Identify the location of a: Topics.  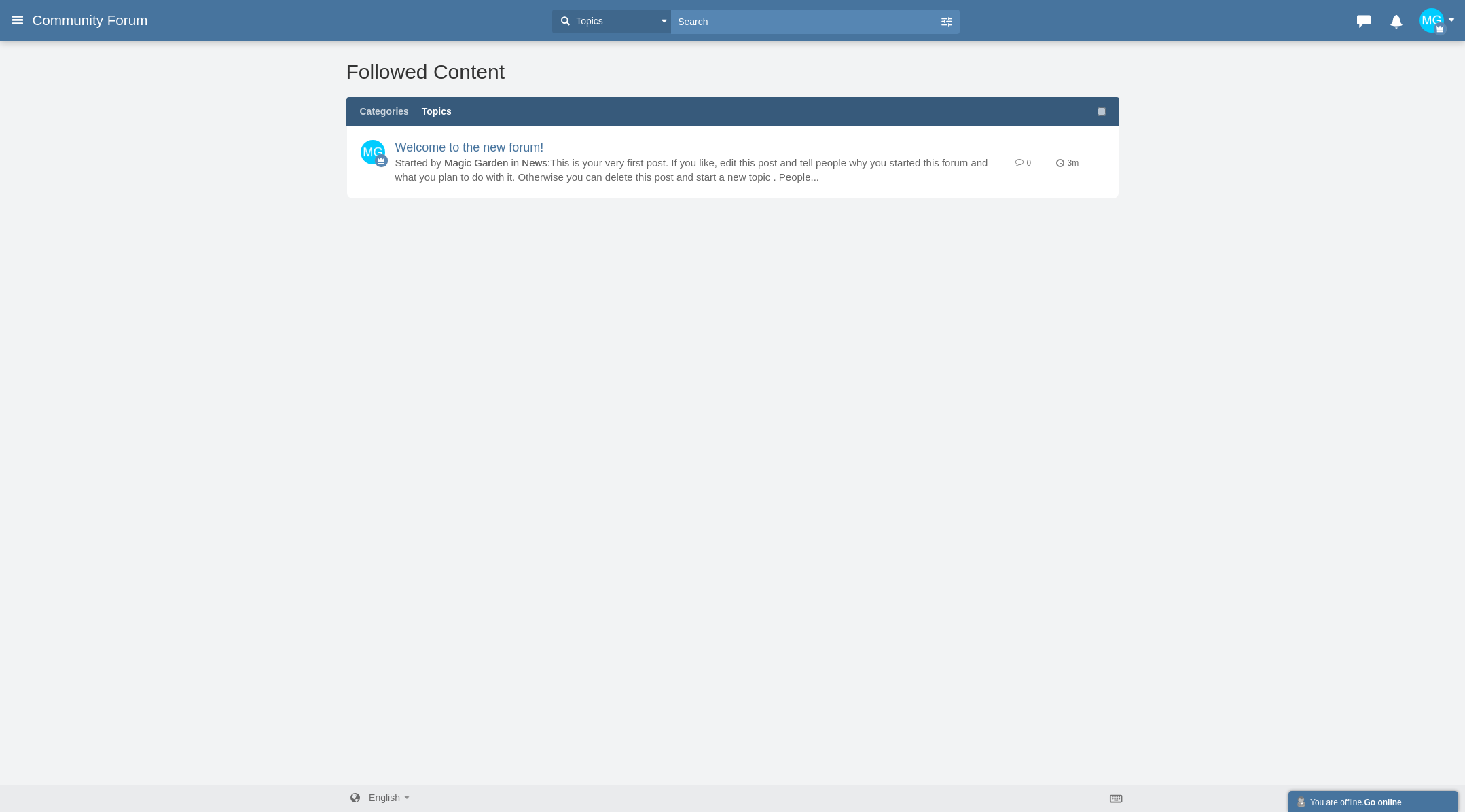
(437, 112).